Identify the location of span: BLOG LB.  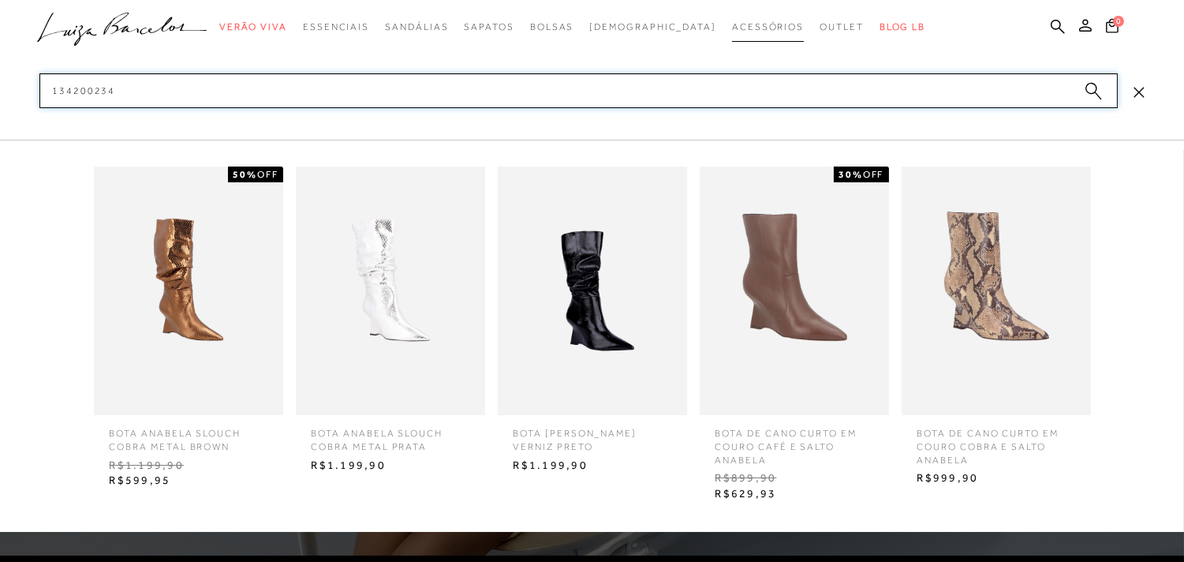
(903, 27).